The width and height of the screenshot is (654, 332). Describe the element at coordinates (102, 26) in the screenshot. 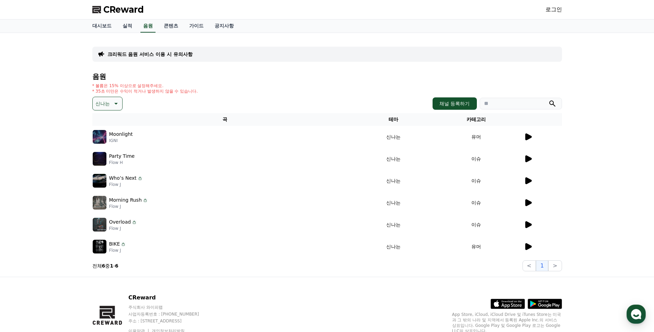

I see `a: 대시보드` at that location.